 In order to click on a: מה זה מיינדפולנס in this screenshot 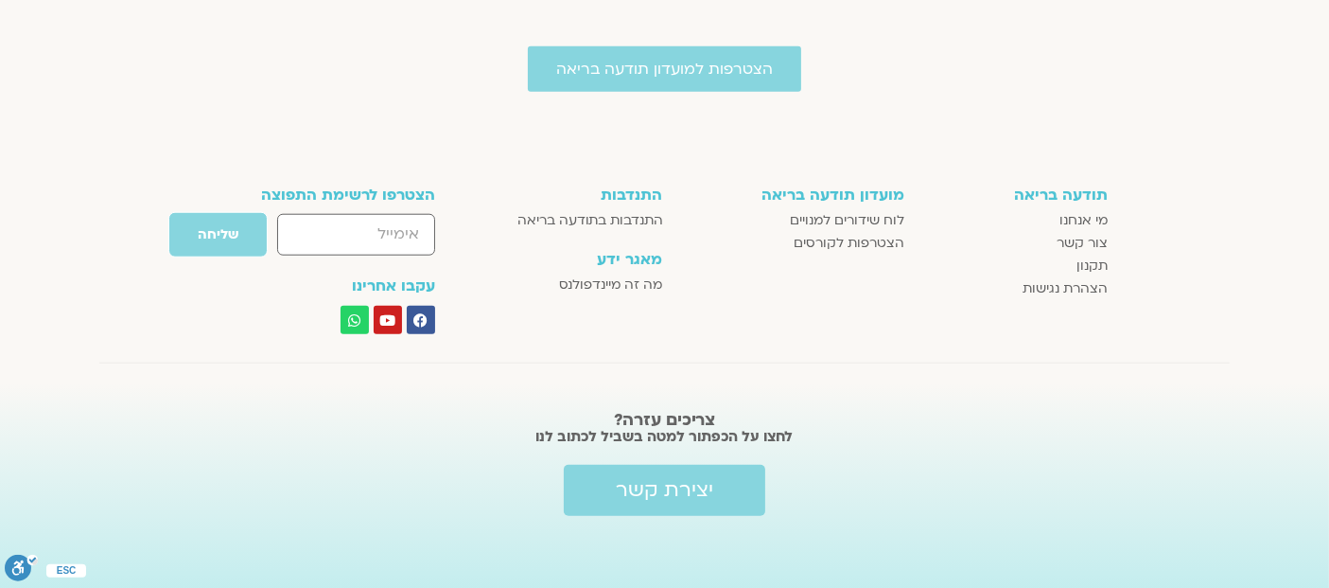, I will do `click(574, 285)`.